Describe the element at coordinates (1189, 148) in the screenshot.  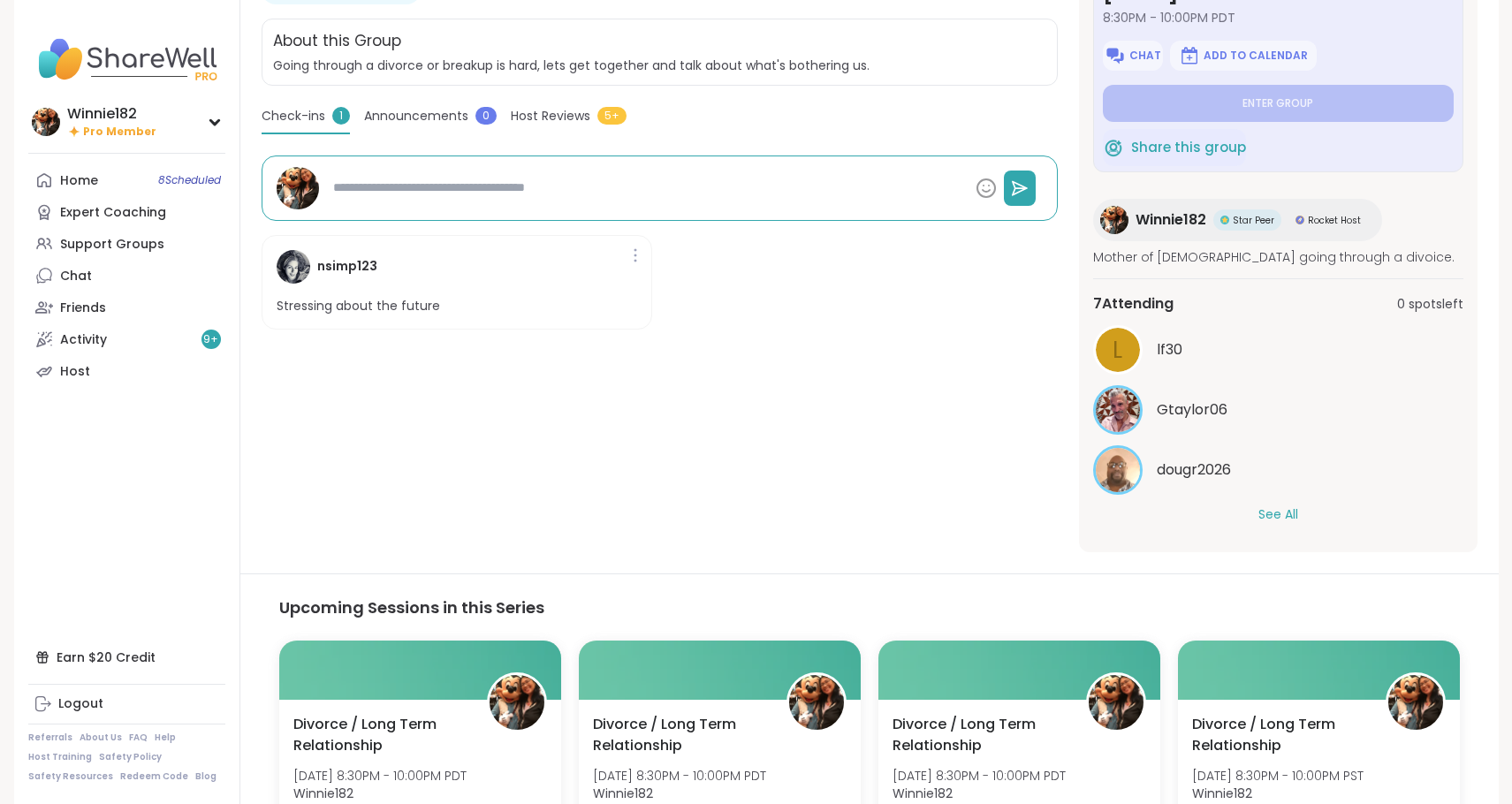
I see `span: Share this group` at that location.